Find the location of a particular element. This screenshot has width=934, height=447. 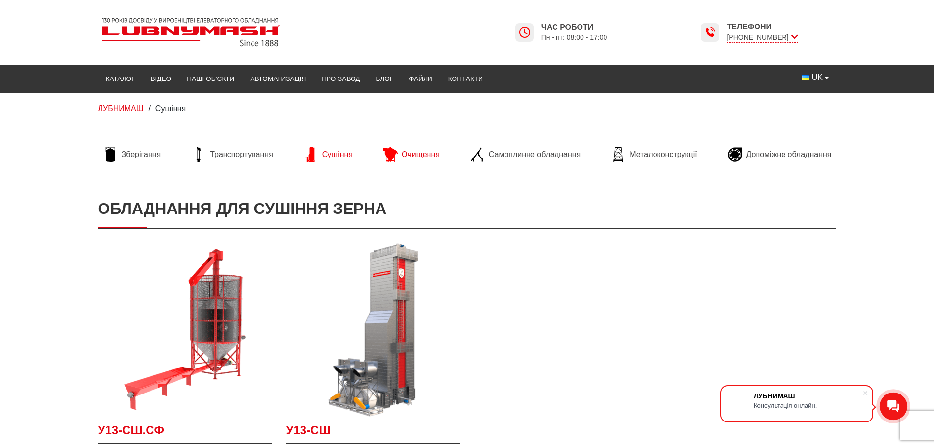

a: Металоконструкції is located at coordinates (654, 154).